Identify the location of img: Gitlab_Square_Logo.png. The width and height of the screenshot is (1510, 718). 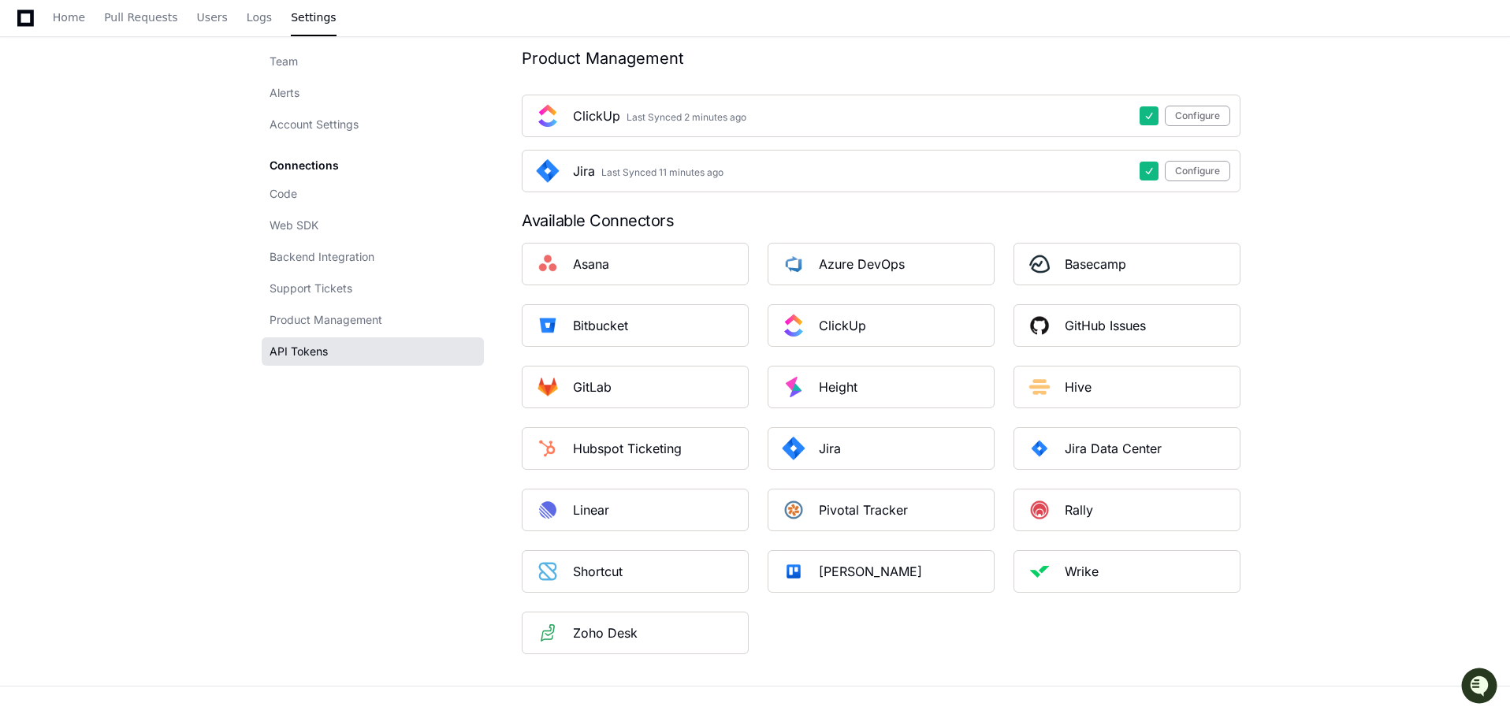
(548, 387).